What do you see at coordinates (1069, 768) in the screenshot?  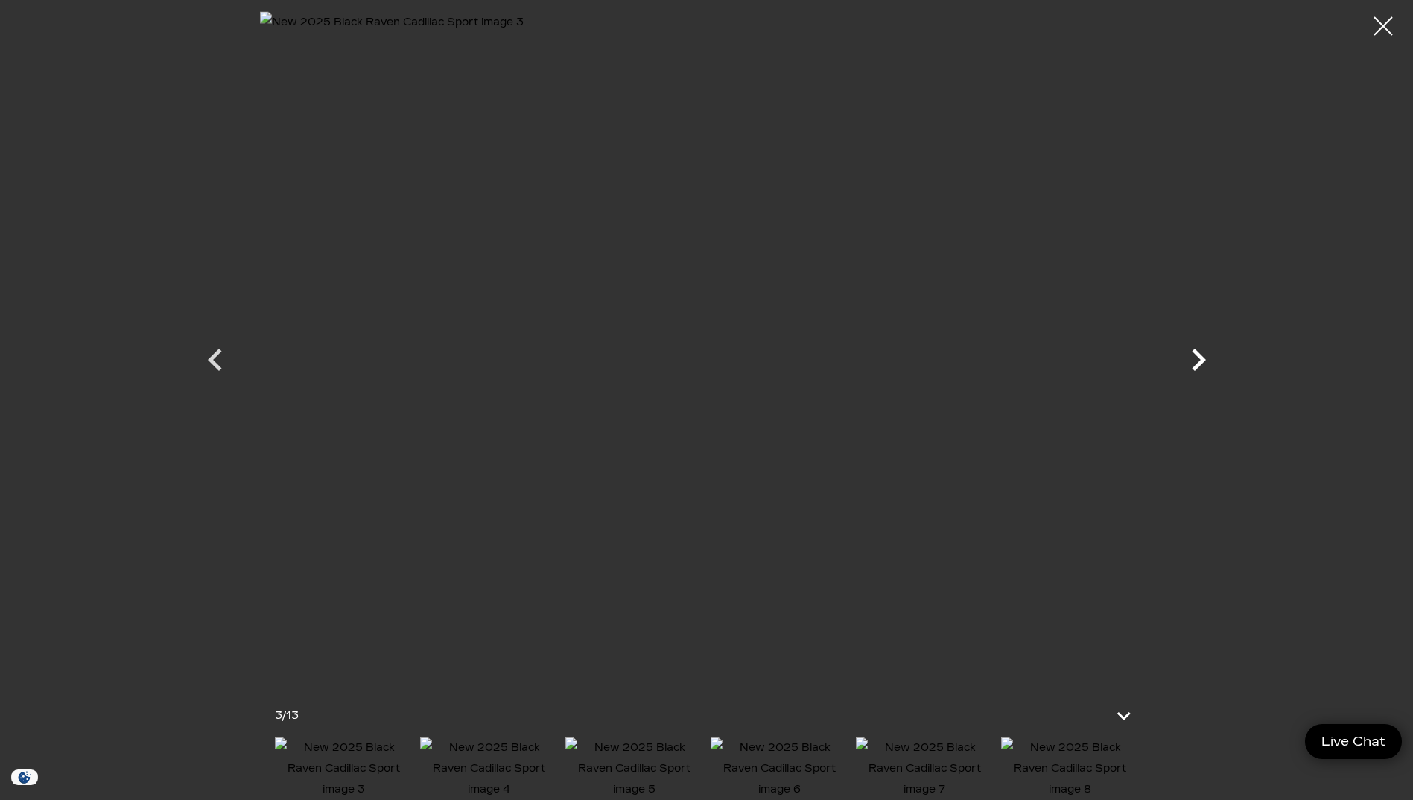 I see `img: New 2025 Black Raven Cadillac Sport image 8` at bounding box center [1069, 768].